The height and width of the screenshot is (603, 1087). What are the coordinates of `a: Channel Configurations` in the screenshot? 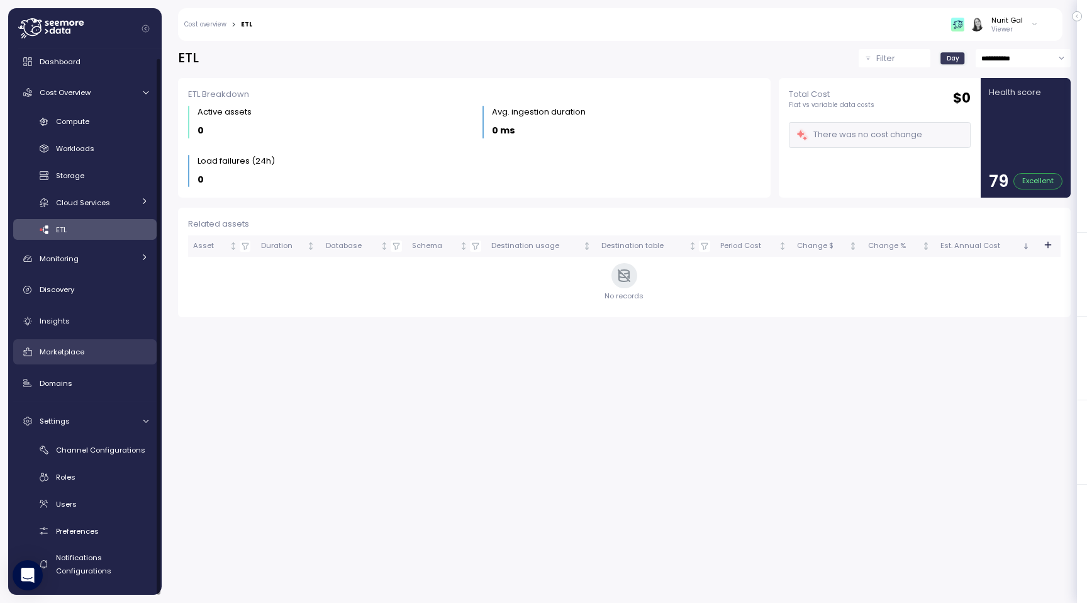 It's located at (85, 449).